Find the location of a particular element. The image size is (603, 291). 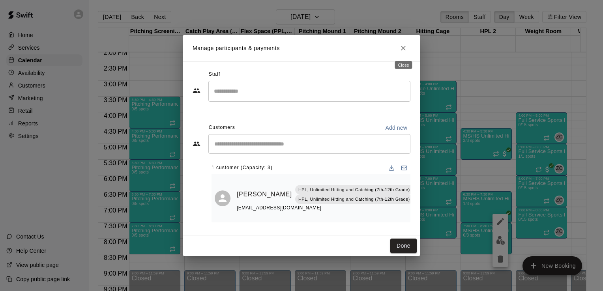

div: Search staff is located at coordinates (309, 91).